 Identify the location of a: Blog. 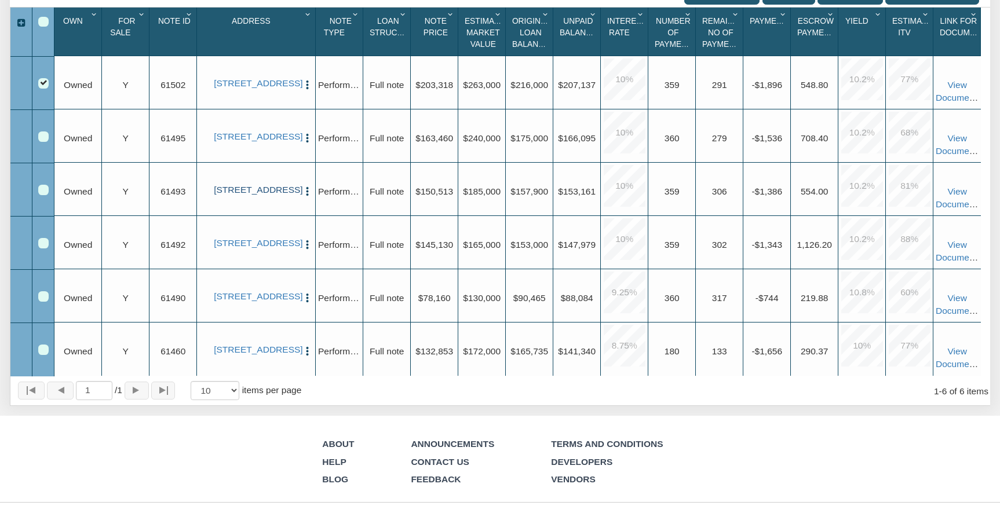
(335, 479).